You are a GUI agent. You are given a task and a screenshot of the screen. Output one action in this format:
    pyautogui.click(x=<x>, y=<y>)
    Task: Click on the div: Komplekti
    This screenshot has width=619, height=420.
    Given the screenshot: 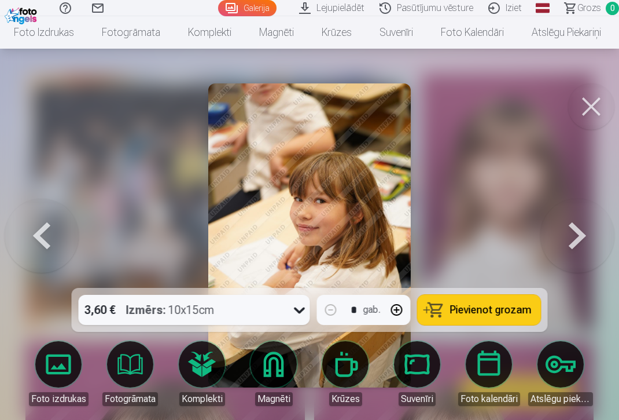 What is the action you would take?
    pyautogui.click(x=202, y=399)
    